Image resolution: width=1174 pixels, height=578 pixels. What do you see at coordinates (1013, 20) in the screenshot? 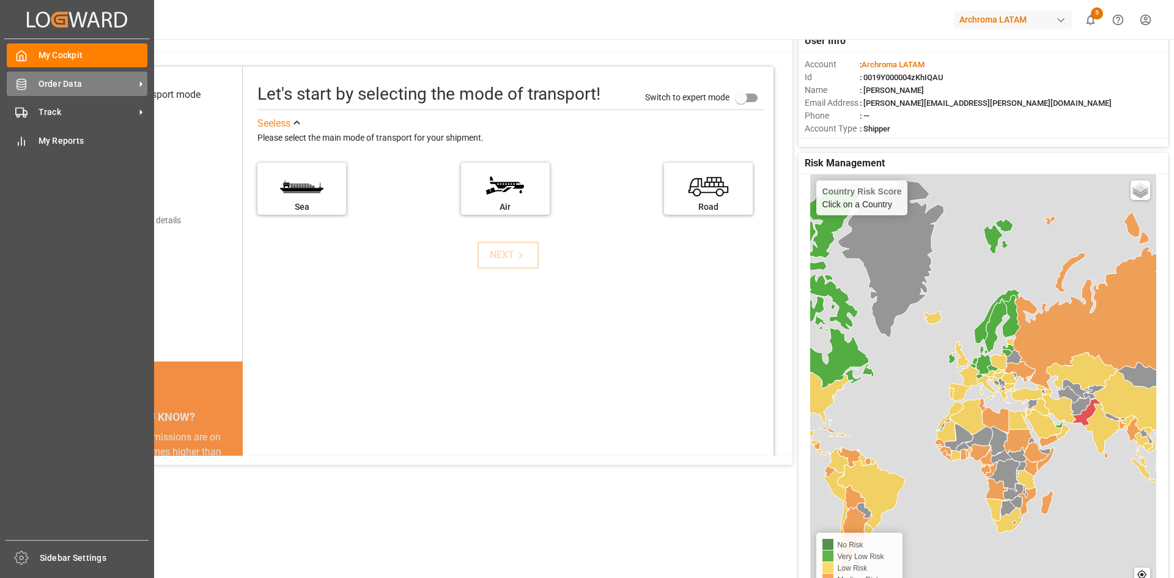
I see `div: Archroma LATAM` at bounding box center [1013, 20].